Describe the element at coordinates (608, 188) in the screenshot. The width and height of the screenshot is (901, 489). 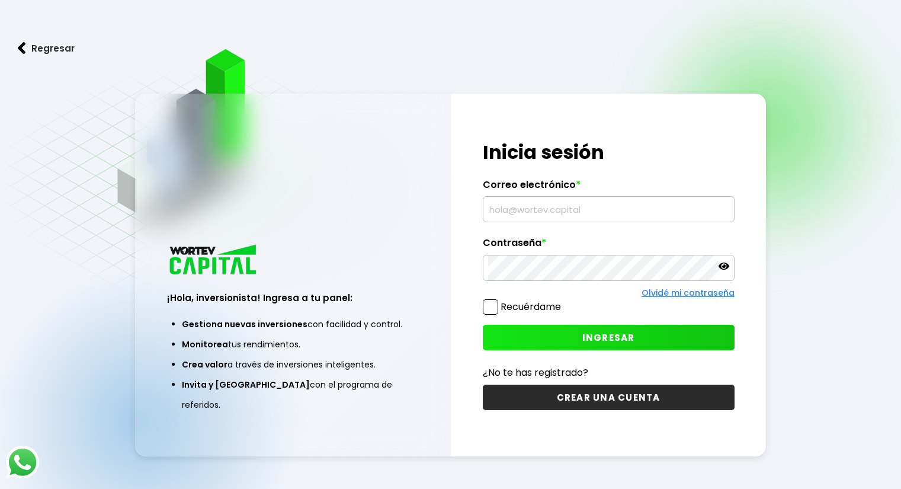
I see `label: Correo electrónico` at that location.